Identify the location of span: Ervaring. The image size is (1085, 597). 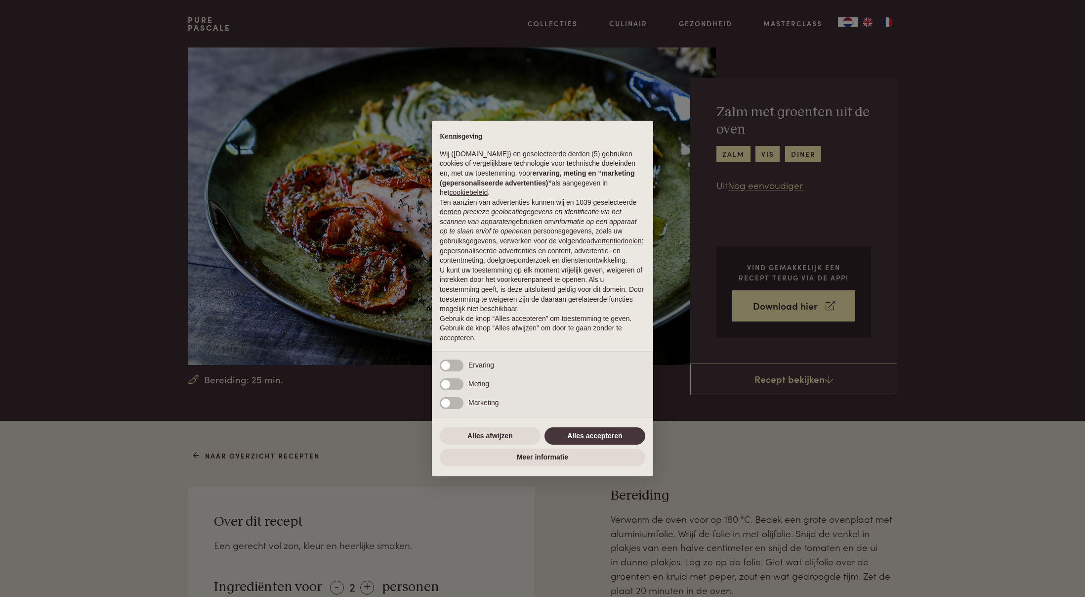
(481, 365).